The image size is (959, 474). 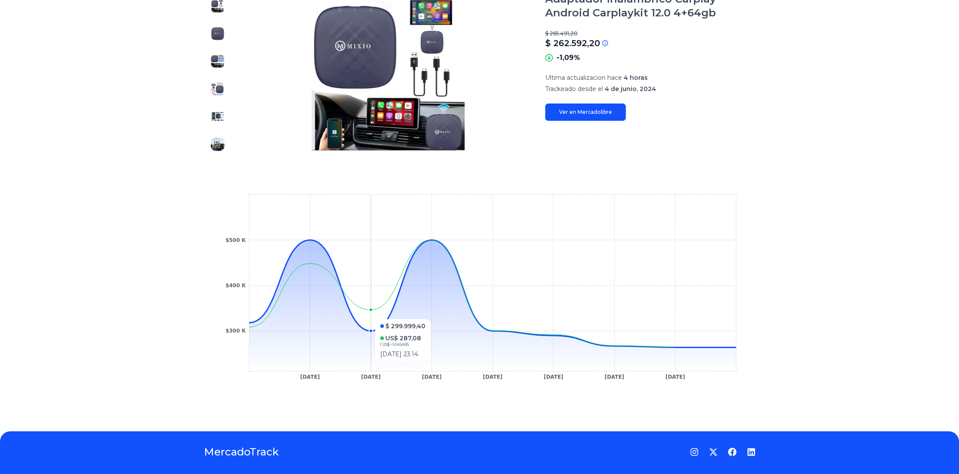 I want to click on span: 4 horas, so click(x=636, y=78).